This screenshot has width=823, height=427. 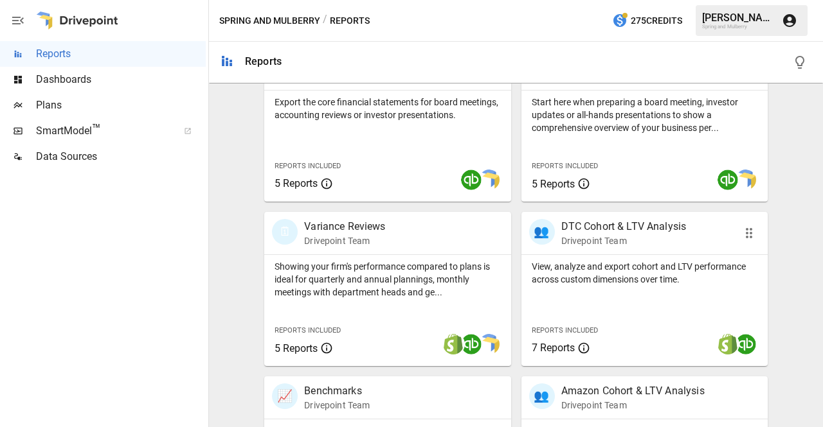 What do you see at coordinates (269, 21) in the screenshot?
I see `button: Spring and Mulberry` at bounding box center [269, 21].